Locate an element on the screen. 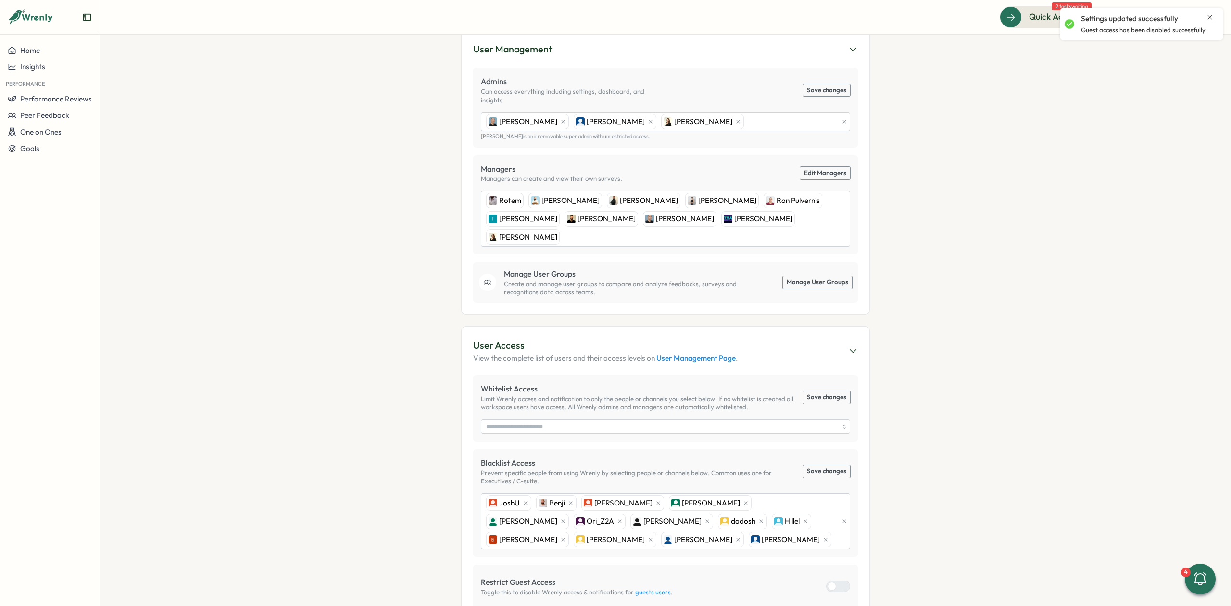 This screenshot has width=1231, height=606. img: Bohdan Fedorov is located at coordinates (493, 539).